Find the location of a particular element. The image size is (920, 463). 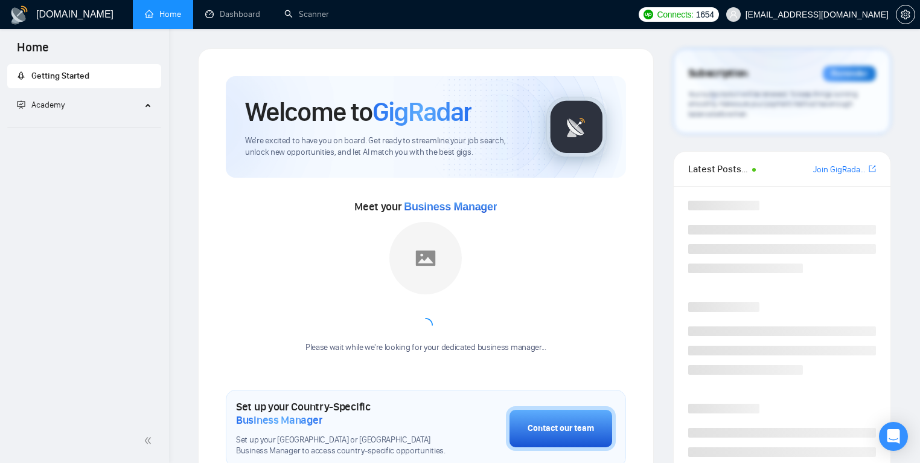

div: Reminder is located at coordinates (850, 74).